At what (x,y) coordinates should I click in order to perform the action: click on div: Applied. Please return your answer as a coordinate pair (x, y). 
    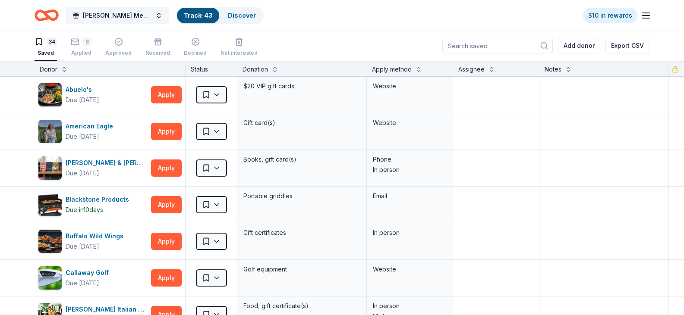
    Looking at the image, I should click on (81, 53).